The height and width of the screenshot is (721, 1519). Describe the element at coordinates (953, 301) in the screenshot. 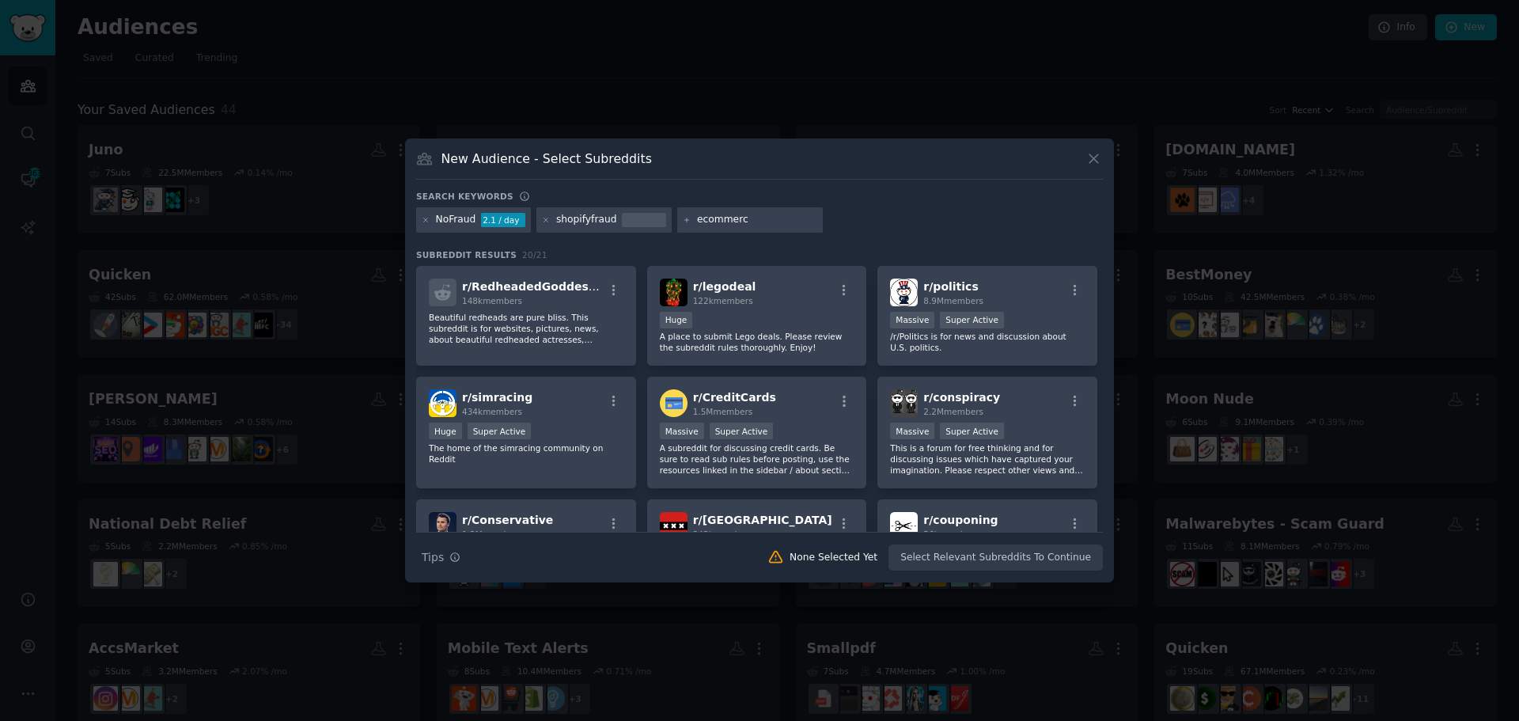

I see `span: 8.9M members` at that location.